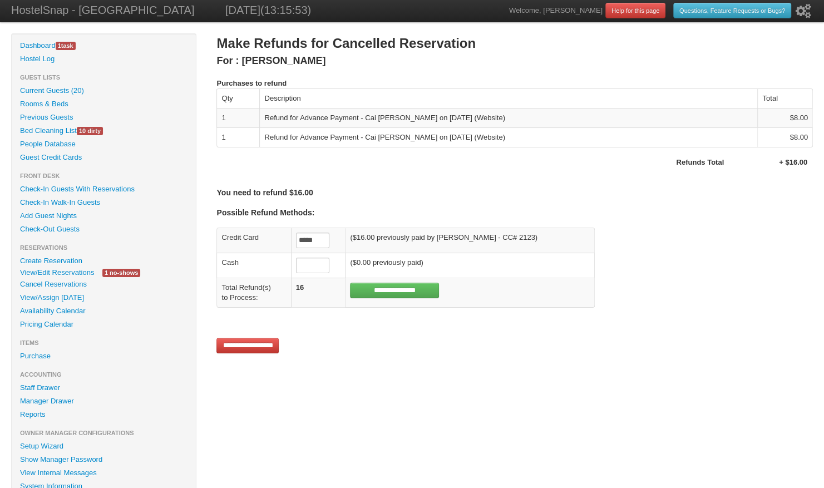 The image size is (824, 488). I want to click on a: Dashboard1task, so click(103, 46).